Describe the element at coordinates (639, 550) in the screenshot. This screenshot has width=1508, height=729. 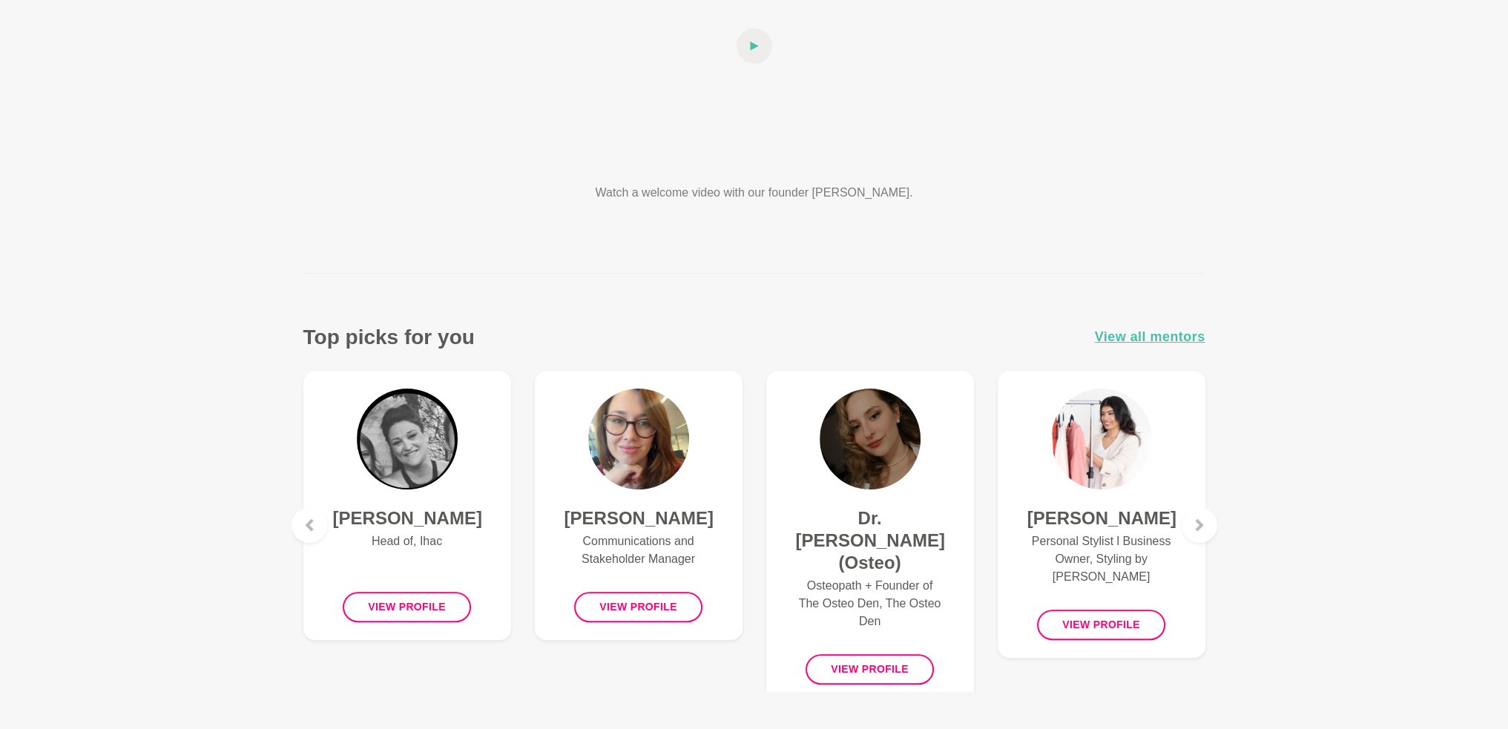
I see `p: Communications and Stakeholder Manager` at that location.